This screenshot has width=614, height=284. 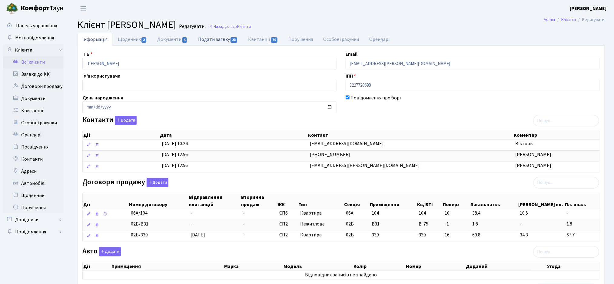 I want to click on span: 02Б/В31, so click(x=140, y=224).